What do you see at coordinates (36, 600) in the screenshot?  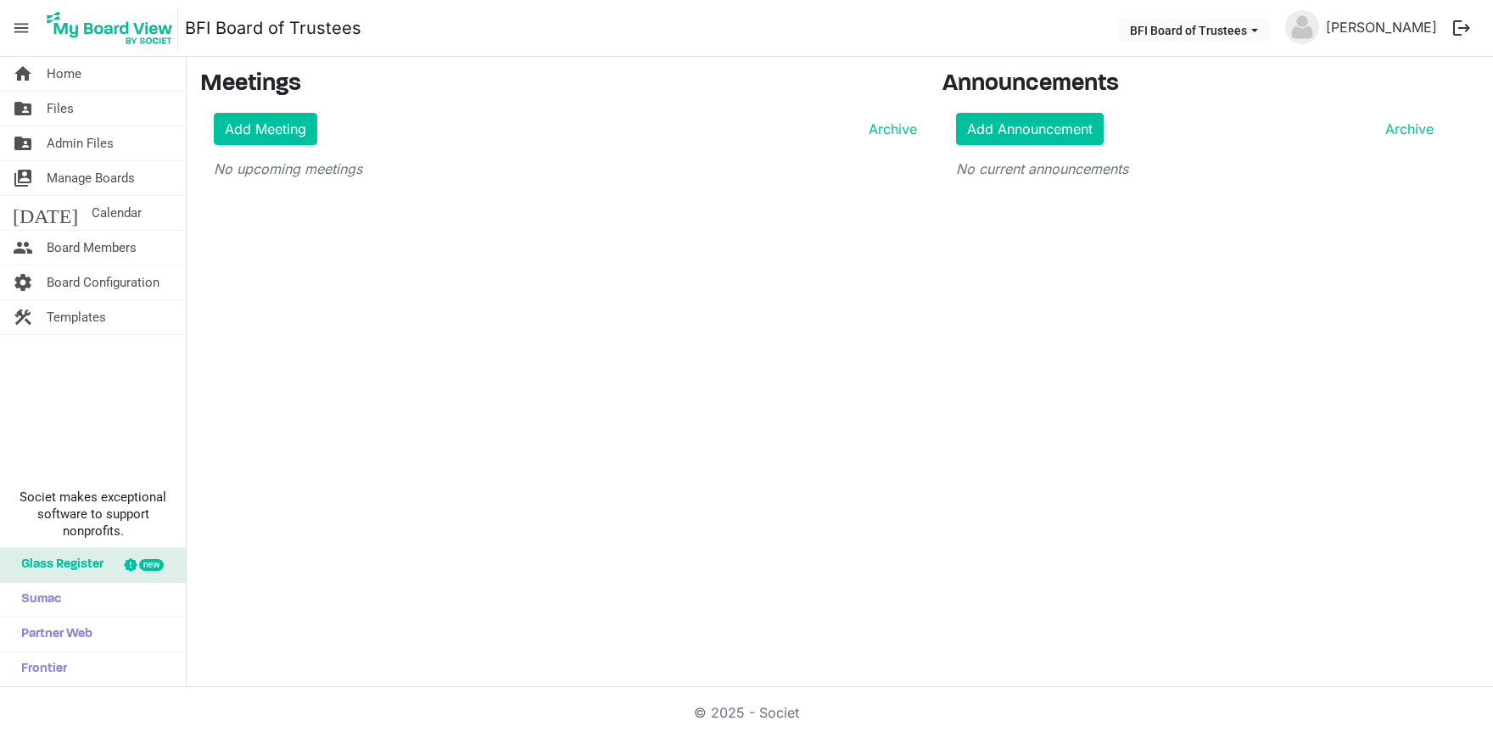 I see `span: Sumac` at bounding box center [36, 600].